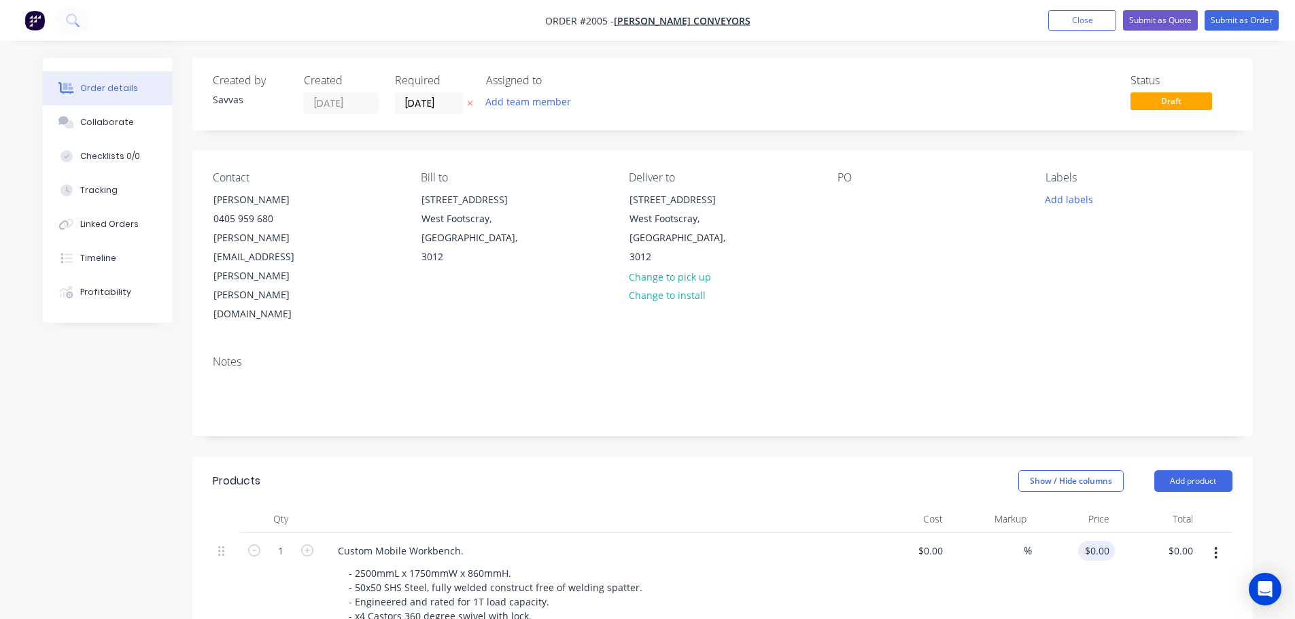  Describe the element at coordinates (1181, 80) in the screenshot. I see `div: Status` at that location.